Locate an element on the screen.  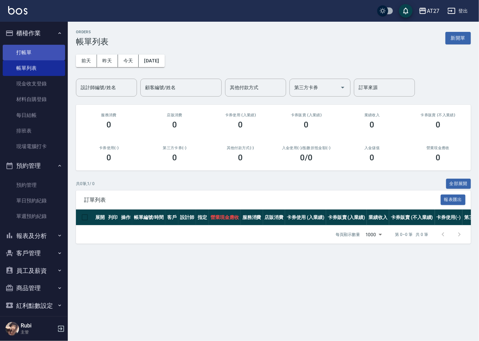
a: 帳單列表 is located at coordinates (34, 68).